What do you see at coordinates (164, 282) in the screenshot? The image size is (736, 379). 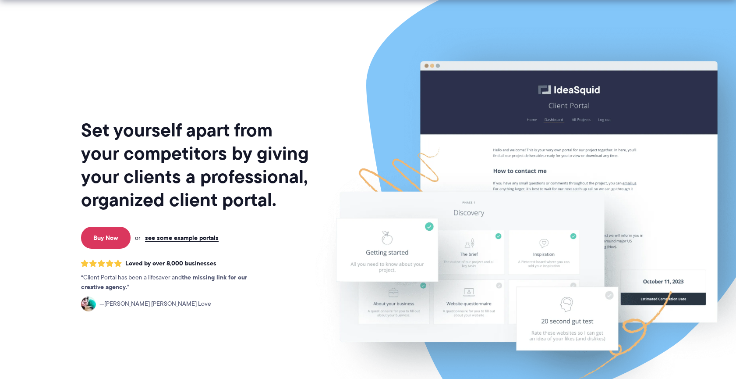 I see `strong: the missing link for our creative agency` at bounding box center [164, 282].